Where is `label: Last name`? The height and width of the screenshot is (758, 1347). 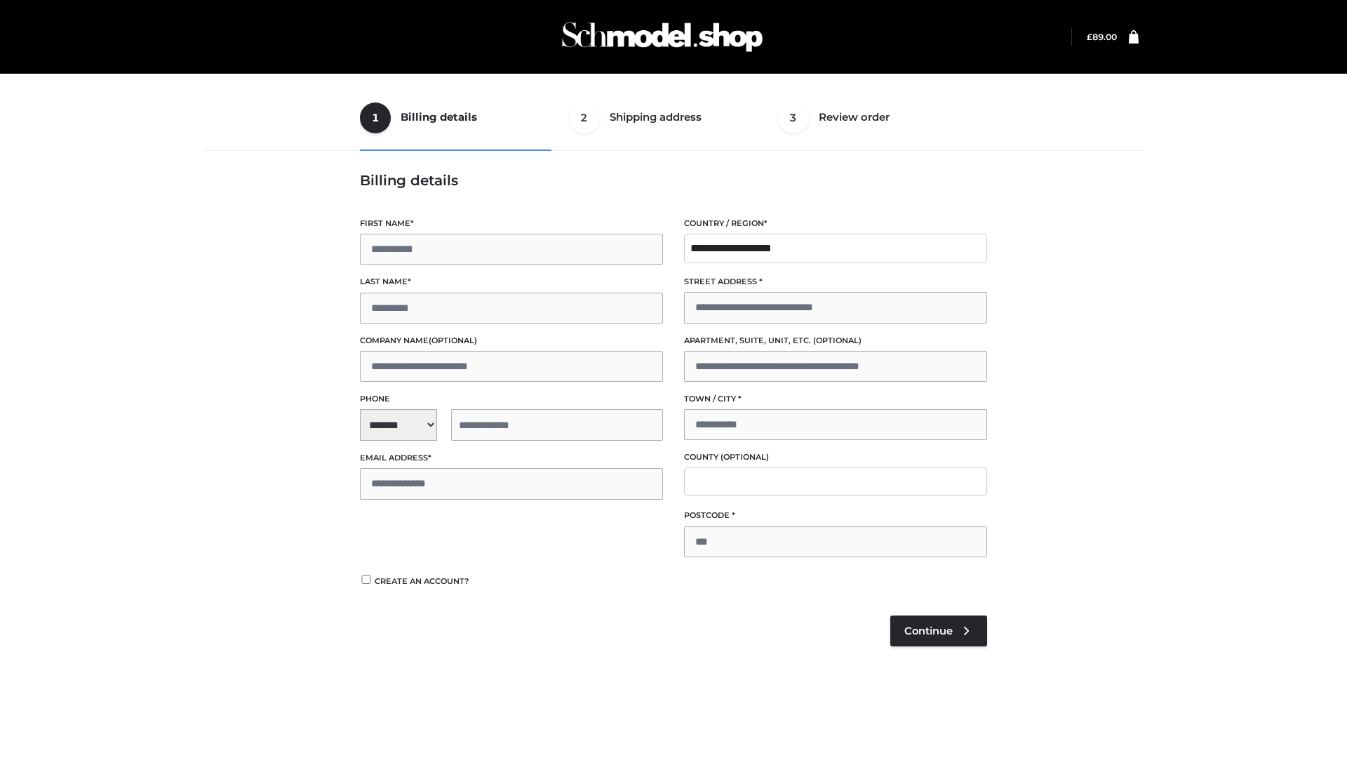
label: Last name is located at coordinates (511, 281).